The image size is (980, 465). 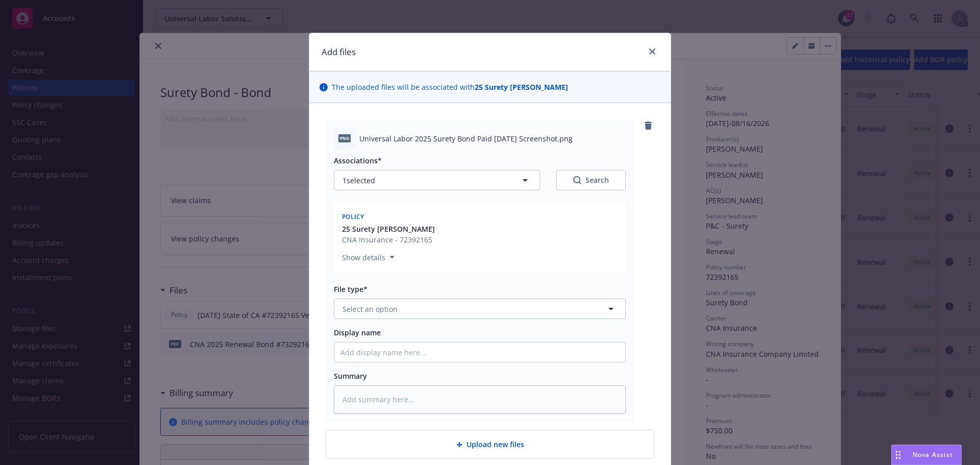 What do you see at coordinates (933, 454) in the screenshot?
I see `span: Nova Assist` at bounding box center [933, 454].